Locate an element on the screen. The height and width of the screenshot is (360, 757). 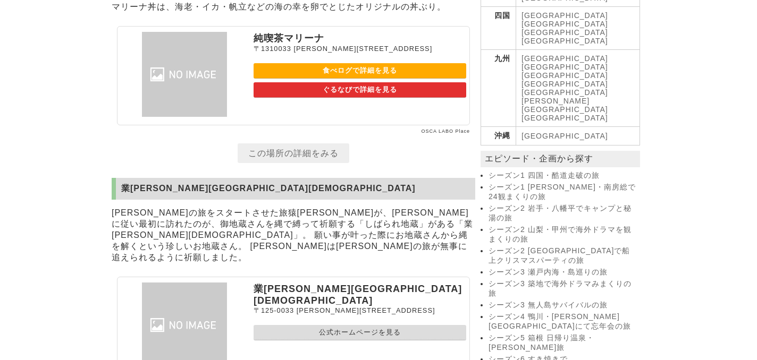
th: 沖縄 is located at coordinates (499, 136).